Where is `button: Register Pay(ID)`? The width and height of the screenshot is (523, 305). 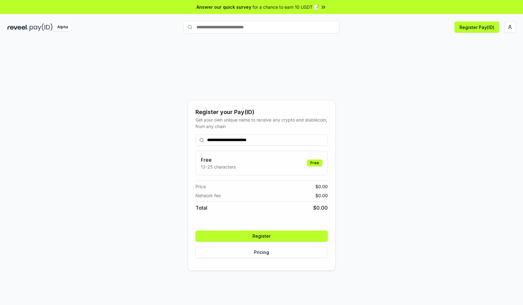
button: Register Pay(ID) is located at coordinates (477, 27).